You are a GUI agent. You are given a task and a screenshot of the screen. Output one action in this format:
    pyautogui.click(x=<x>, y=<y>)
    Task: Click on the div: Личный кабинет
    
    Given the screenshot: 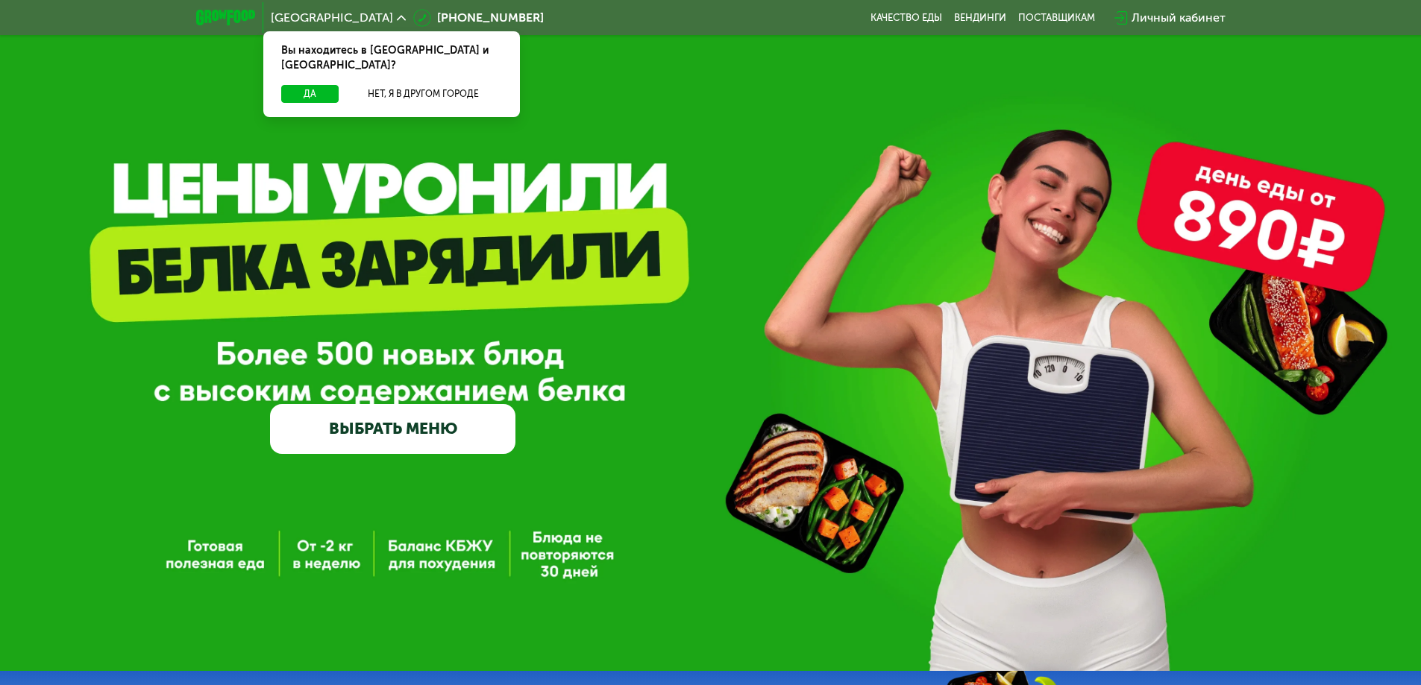 What is the action you would take?
    pyautogui.click(x=1179, y=18)
    